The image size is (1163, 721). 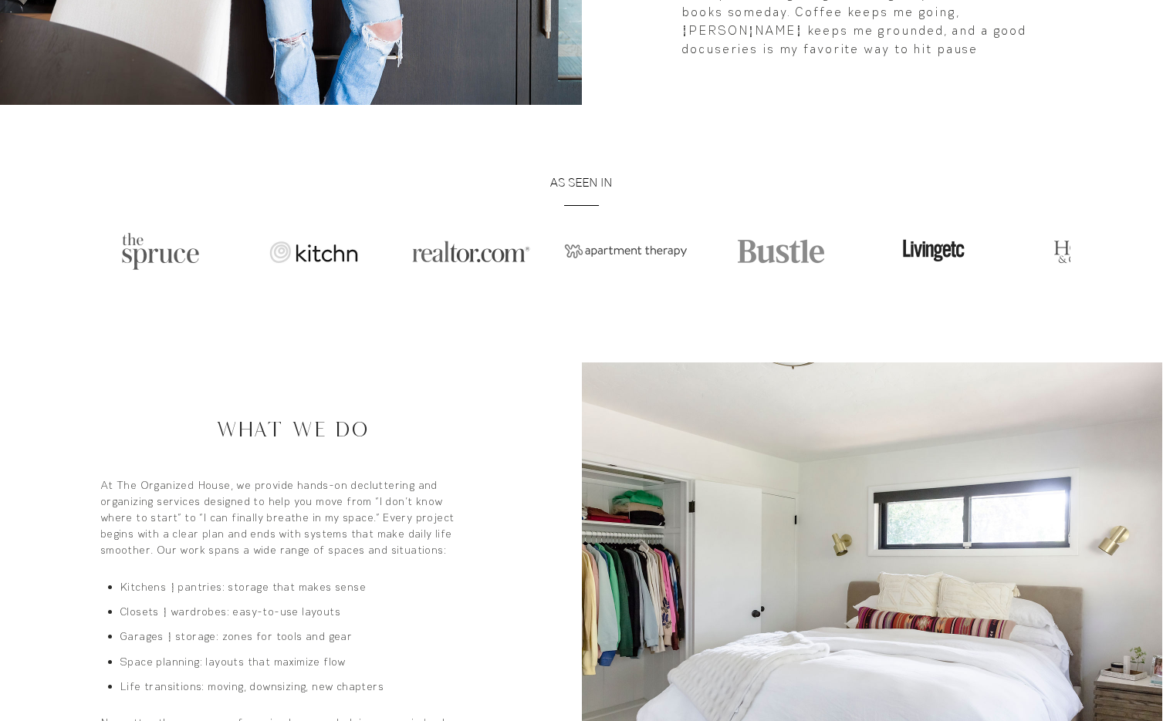 I want to click on h2: What We Do, so click(x=292, y=430).